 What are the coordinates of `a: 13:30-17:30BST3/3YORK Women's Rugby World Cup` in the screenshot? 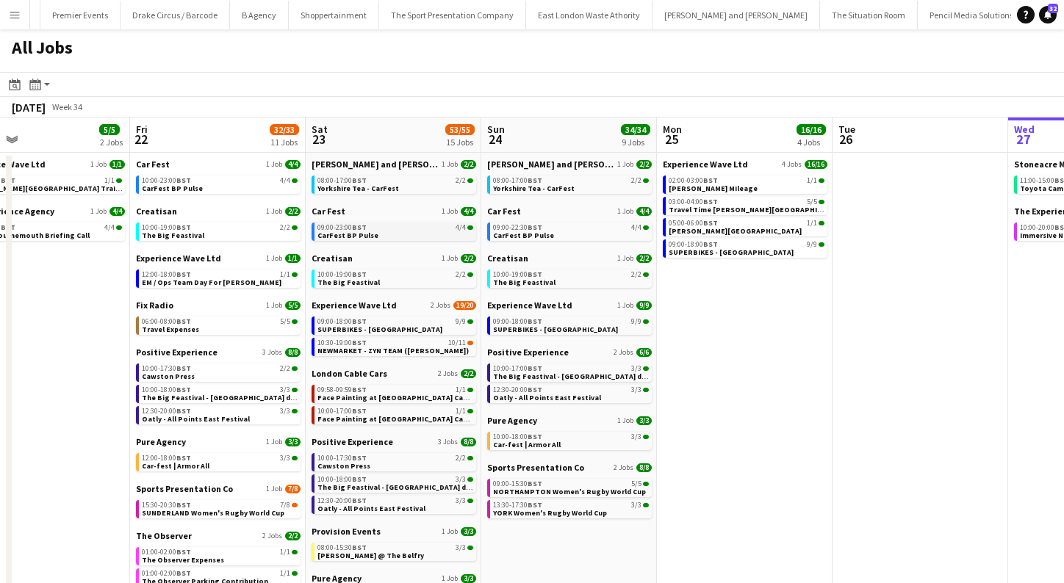 It's located at (571, 508).